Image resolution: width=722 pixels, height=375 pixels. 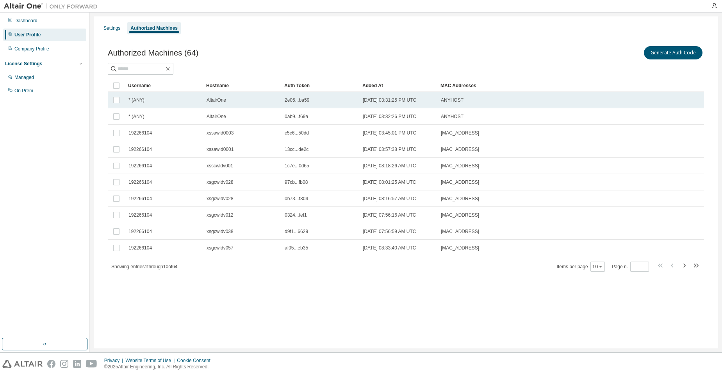 I want to click on button: Generate Auth Code, so click(x=673, y=53).